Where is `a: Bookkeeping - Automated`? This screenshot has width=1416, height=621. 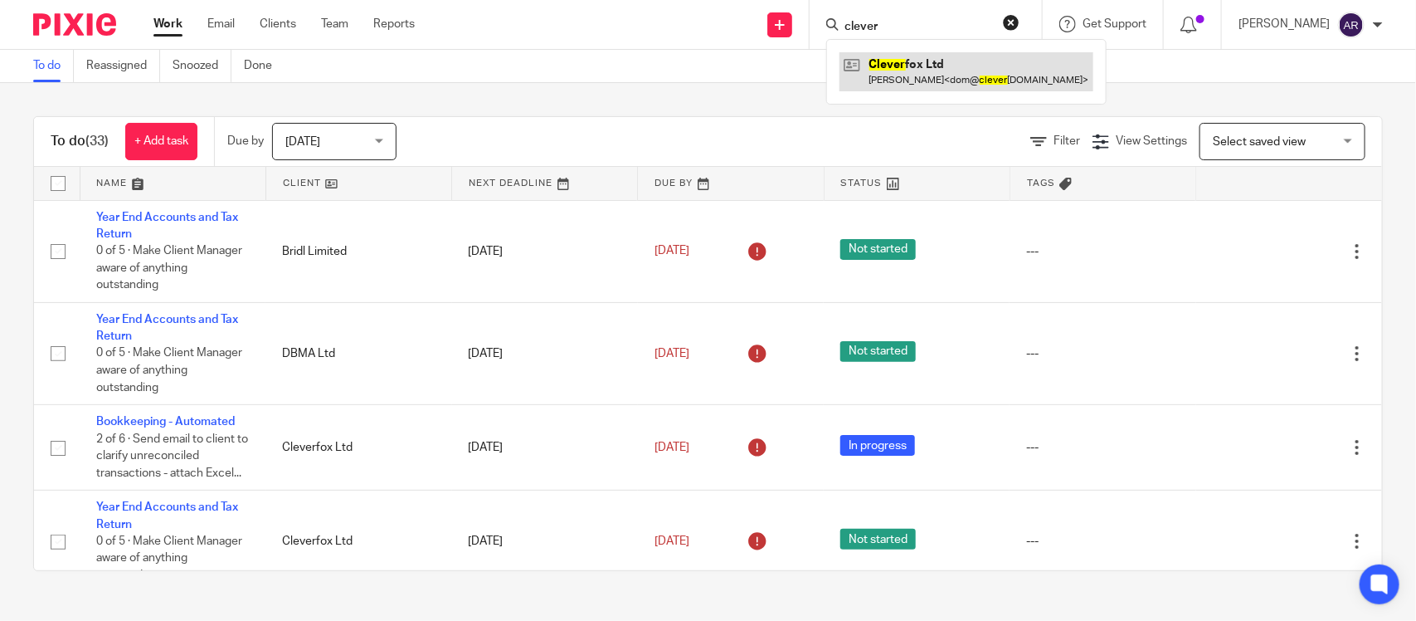 a: Bookkeeping - Automated is located at coordinates (165, 421).